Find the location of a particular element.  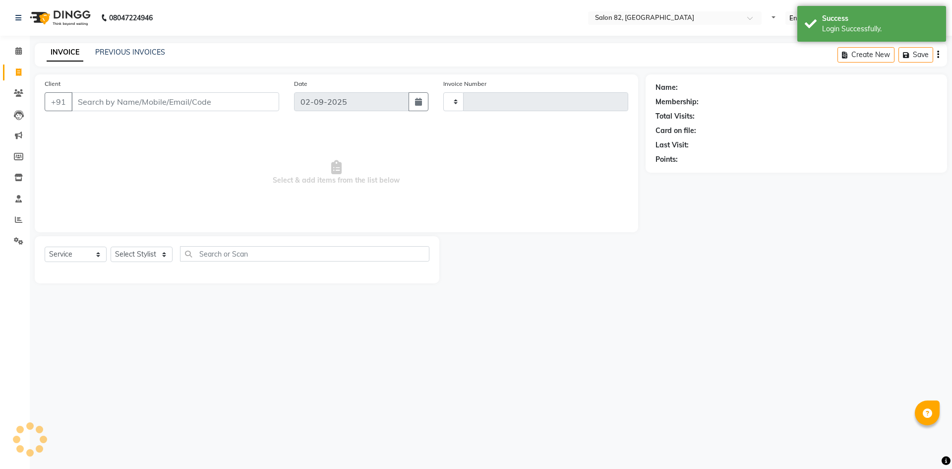

div: Points: is located at coordinates (666, 159).